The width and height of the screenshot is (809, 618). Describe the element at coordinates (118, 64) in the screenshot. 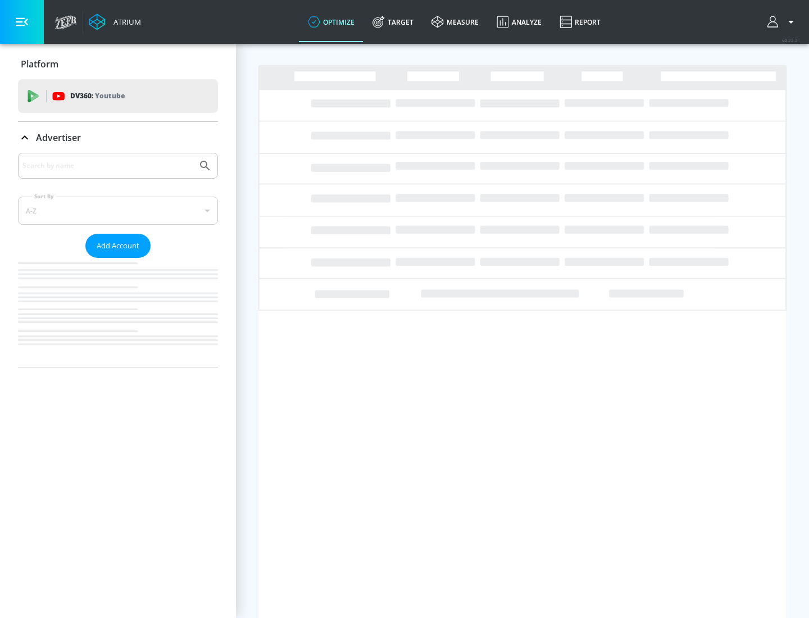

I see `div: Platform` at that location.